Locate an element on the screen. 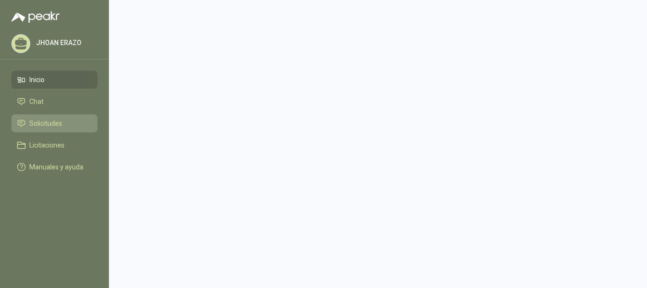 This screenshot has height=288, width=647. a: Licitaciones is located at coordinates (54, 145).